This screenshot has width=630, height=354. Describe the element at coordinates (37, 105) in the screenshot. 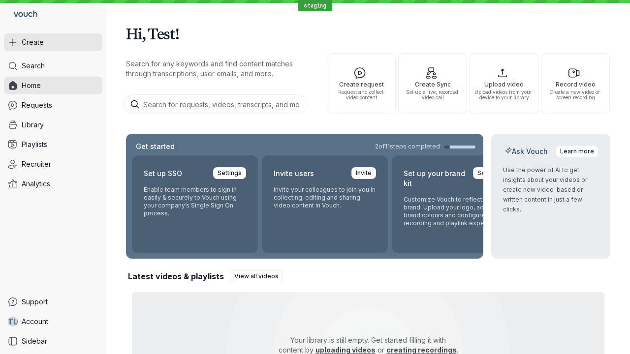

I see `span: Requests` at that location.